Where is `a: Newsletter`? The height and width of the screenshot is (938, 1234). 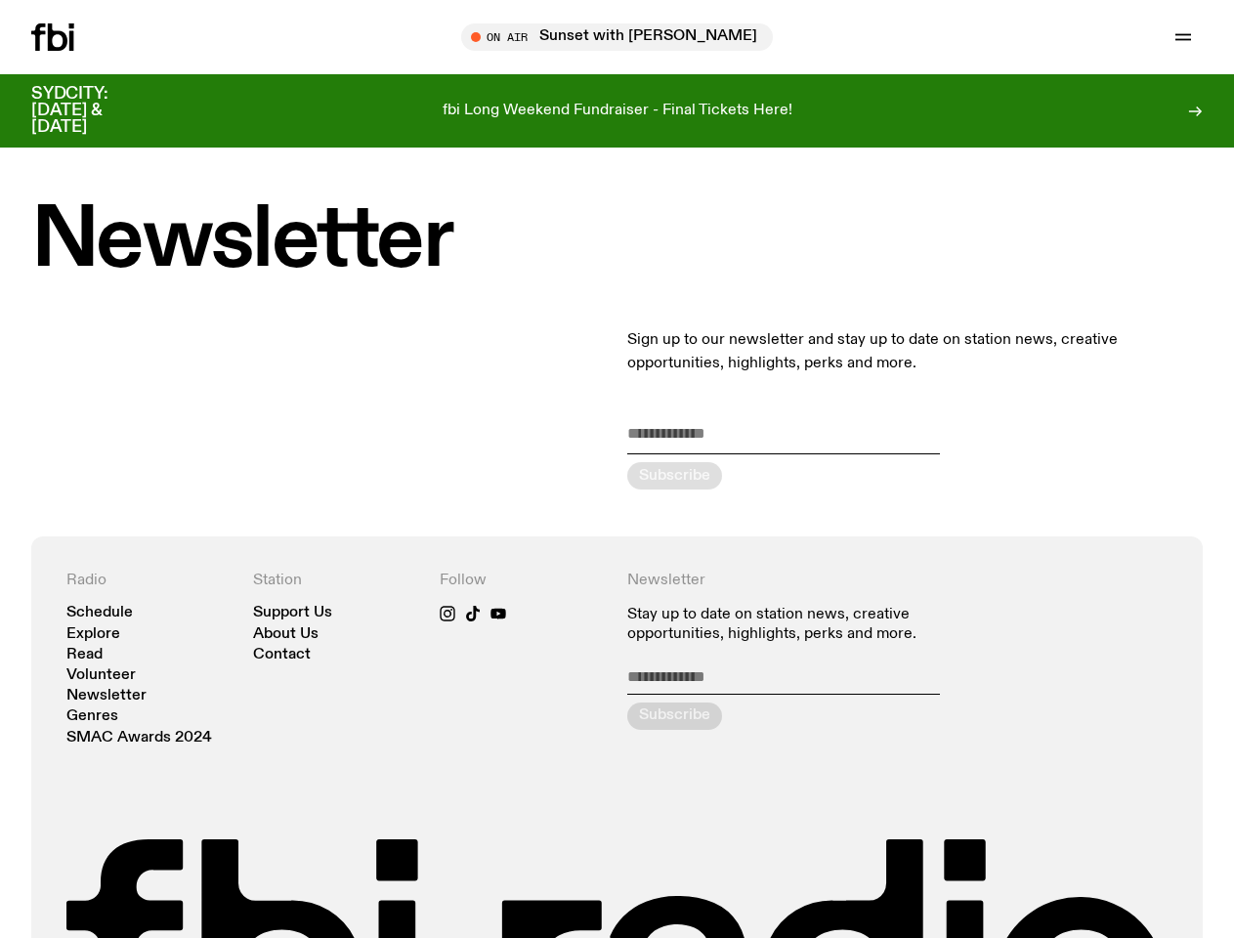 a: Newsletter is located at coordinates (106, 695).